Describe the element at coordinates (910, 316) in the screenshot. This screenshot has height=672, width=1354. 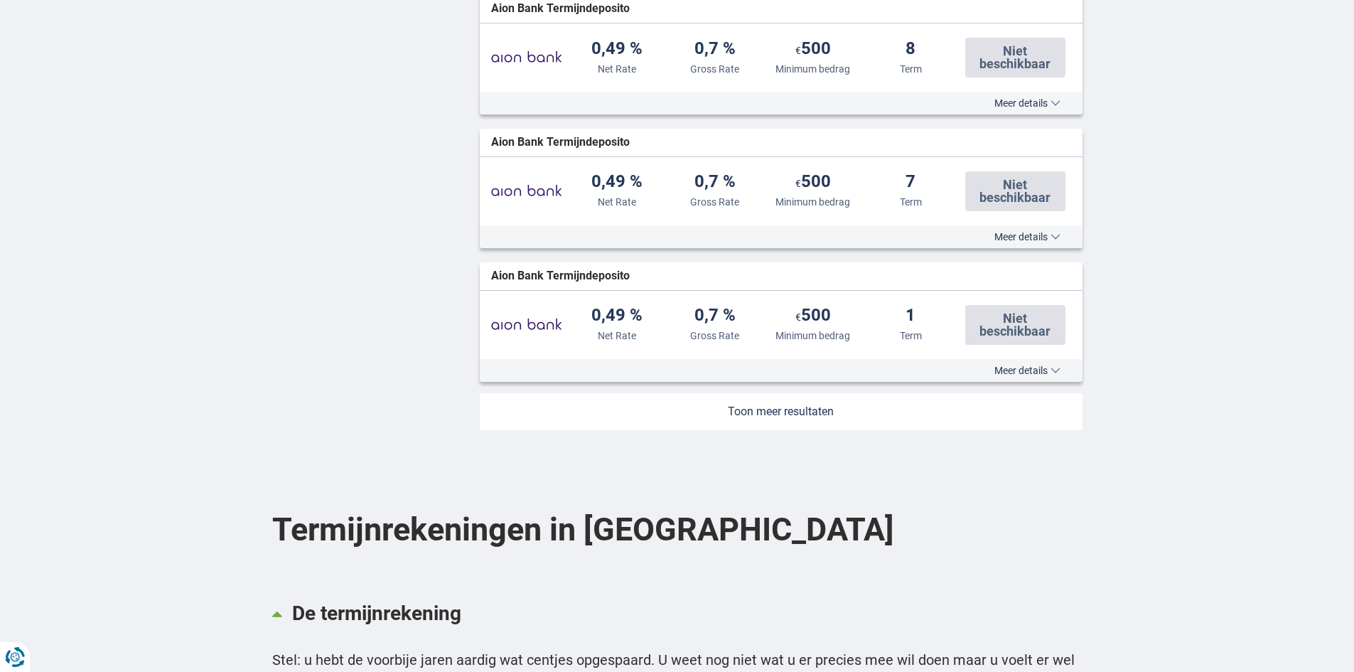
I see `div: 1` at that location.